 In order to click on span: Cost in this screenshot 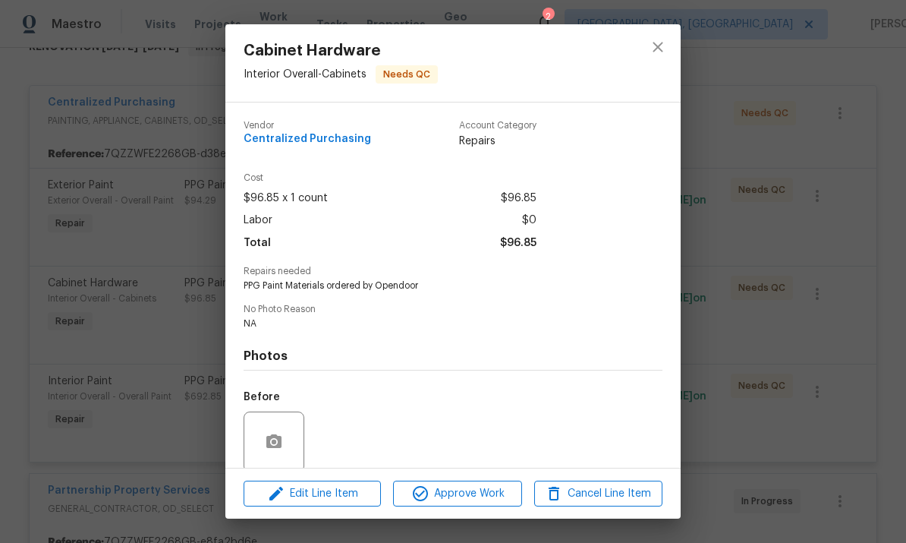, I will do `click(390, 178)`.